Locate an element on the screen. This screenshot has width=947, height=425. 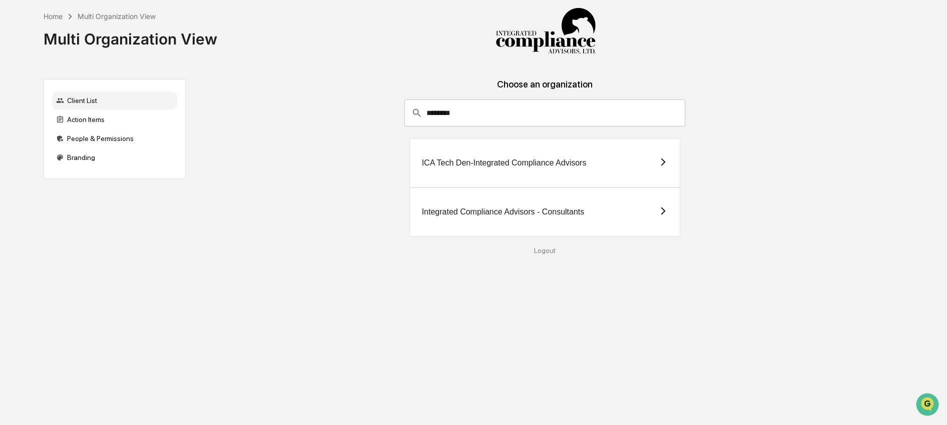
button: Open customer support is located at coordinates (13, 13).